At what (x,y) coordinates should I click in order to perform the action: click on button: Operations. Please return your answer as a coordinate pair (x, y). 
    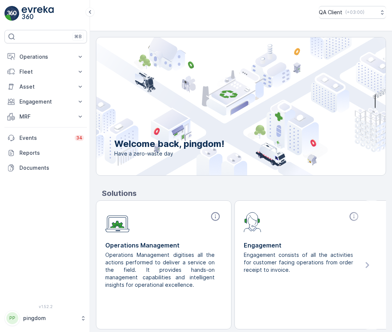
    Looking at the image, I should click on (46, 57).